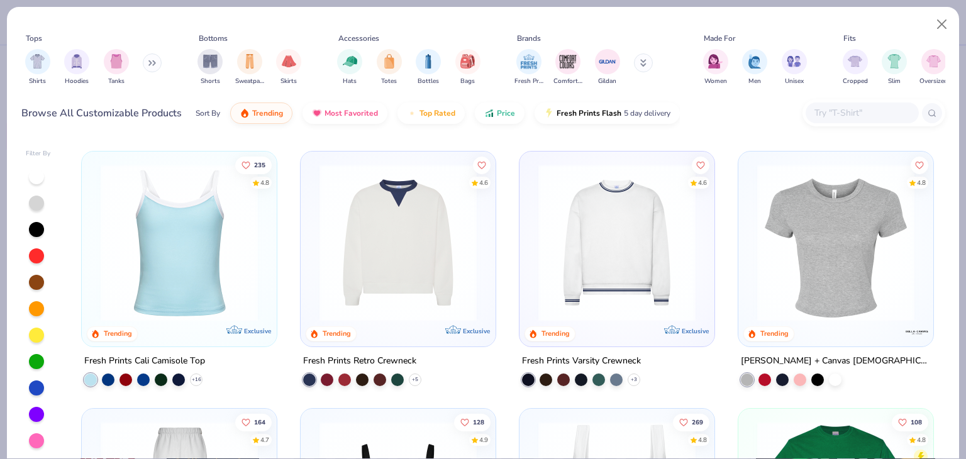 This screenshot has width=966, height=459. What do you see at coordinates (261, 113) in the screenshot?
I see `button: Trending` at bounding box center [261, 113].